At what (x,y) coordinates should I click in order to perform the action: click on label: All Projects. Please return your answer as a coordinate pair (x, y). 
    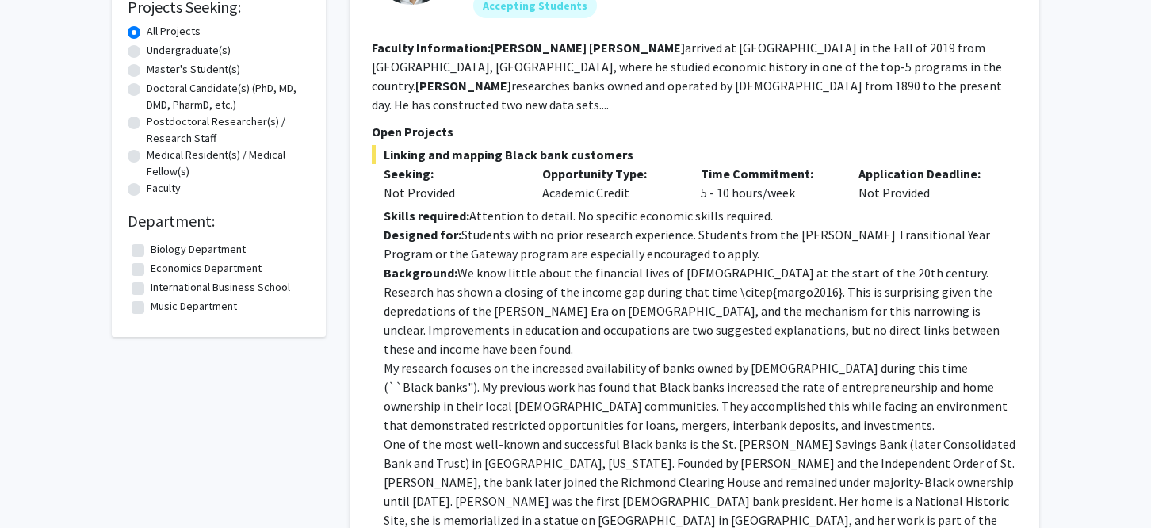
    Looking at the image, I should click on (174, 31).